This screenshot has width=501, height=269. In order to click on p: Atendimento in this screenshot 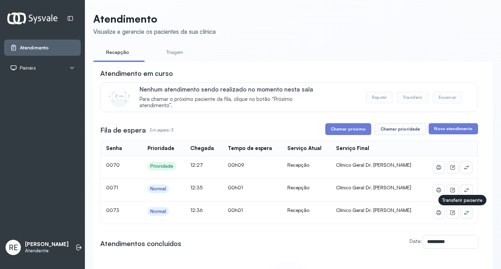, I will do `click(155, 19)`.